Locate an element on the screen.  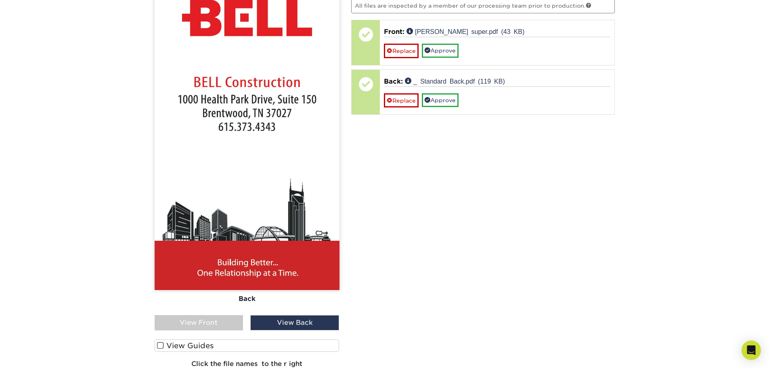
span: Front: is located at coordinates (394, 31).